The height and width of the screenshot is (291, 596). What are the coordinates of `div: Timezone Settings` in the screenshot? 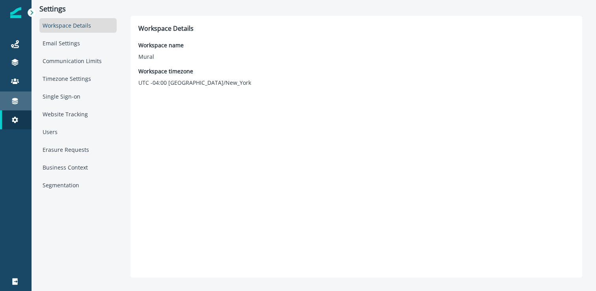 It's located at (78, 78).